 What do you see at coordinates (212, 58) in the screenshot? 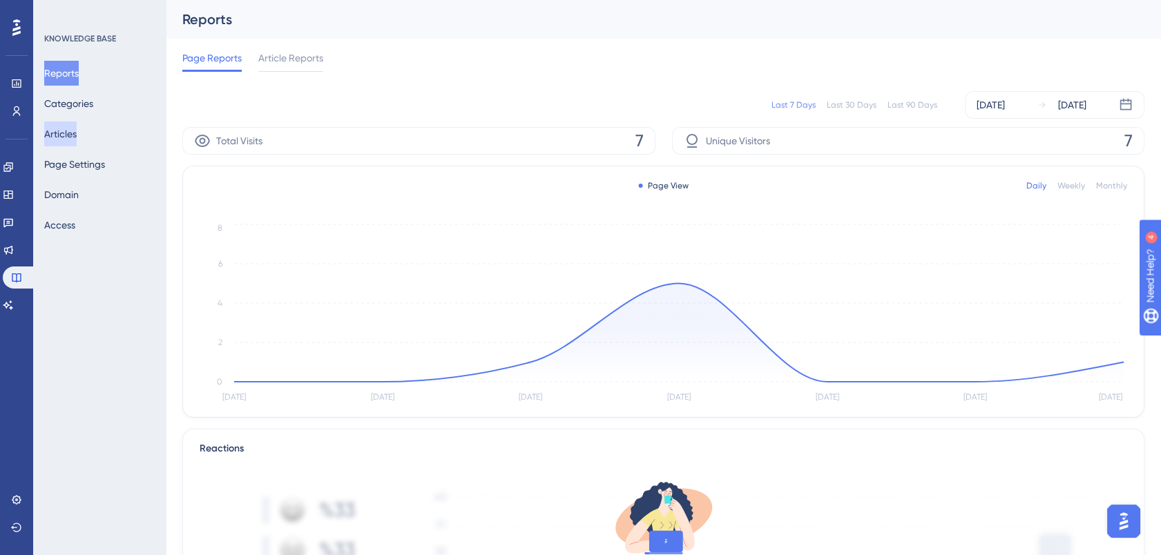
I see `span: Page Reports` at bounding box center [212, 58].